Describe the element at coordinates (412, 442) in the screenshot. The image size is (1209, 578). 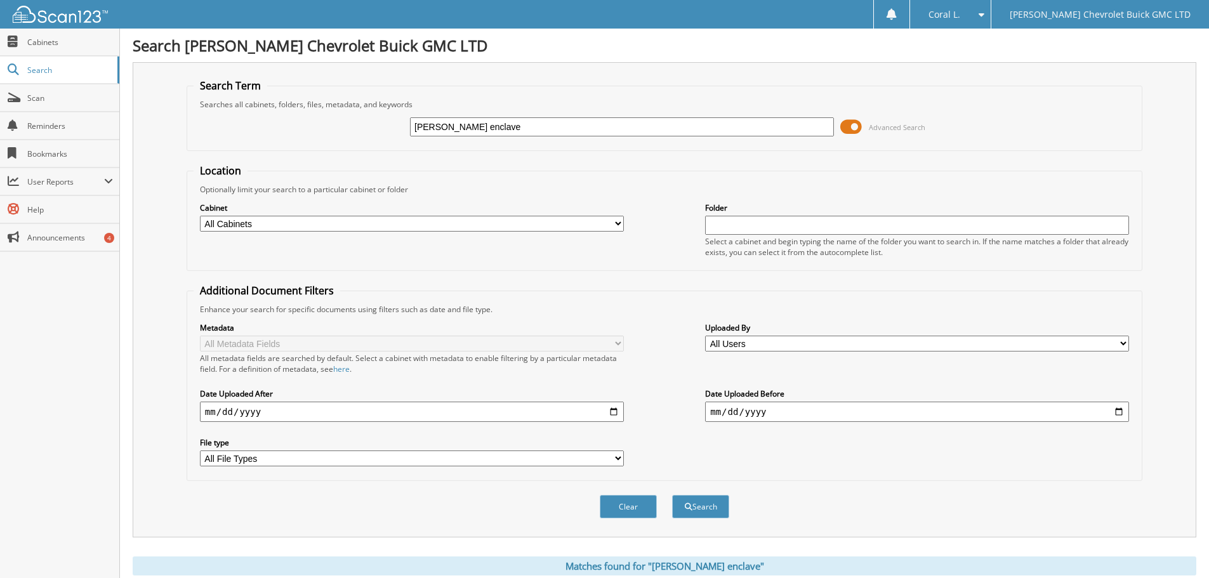
I see `label: File type` at that location.